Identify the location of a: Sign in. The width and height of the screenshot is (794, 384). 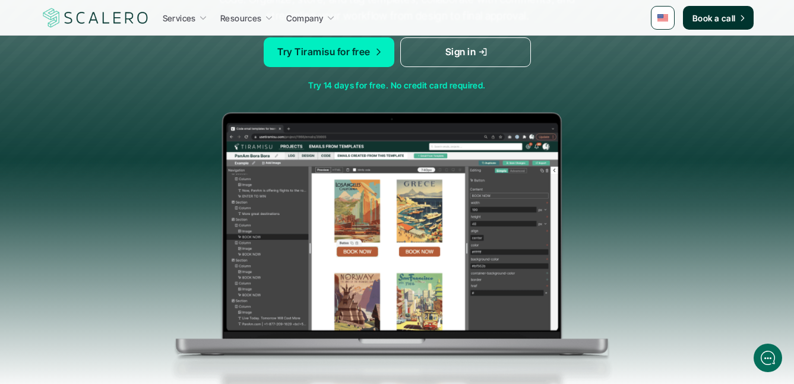
(466, 52).